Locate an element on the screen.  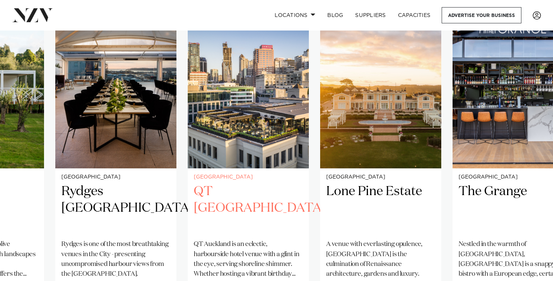
a: SUPPLIERS is located at coordinates (370, 15).